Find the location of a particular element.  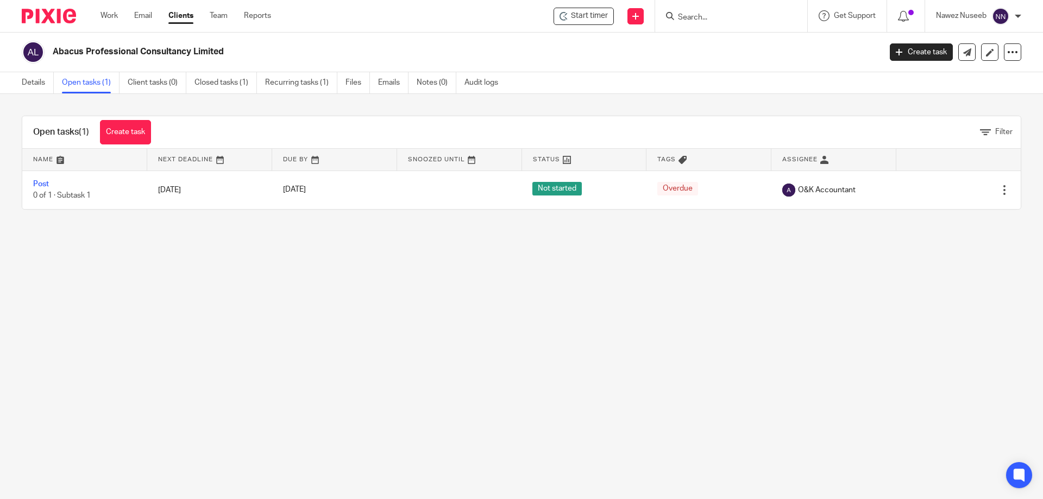

a: Open tasks (1) is located at coordinates (91, 83).